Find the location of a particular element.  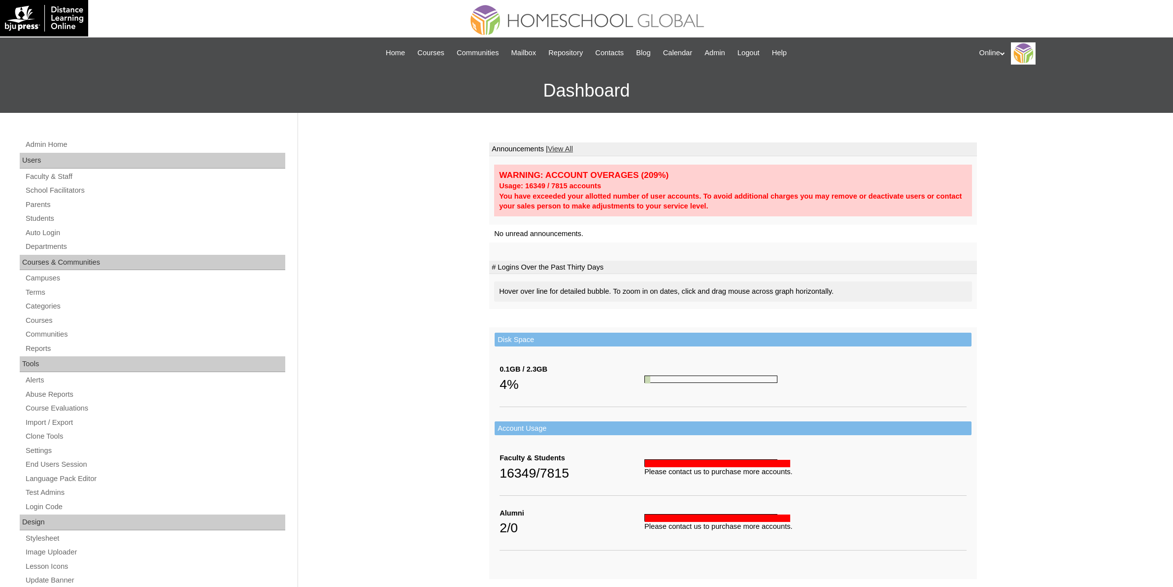

a: Alerts is located at coordinates (155, 380).